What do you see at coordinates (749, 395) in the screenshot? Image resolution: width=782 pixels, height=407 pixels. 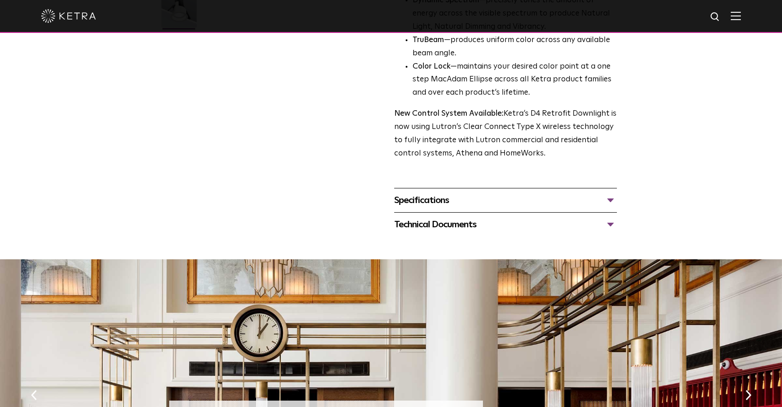 I see `button: Next` at bounding box center [749, 395].